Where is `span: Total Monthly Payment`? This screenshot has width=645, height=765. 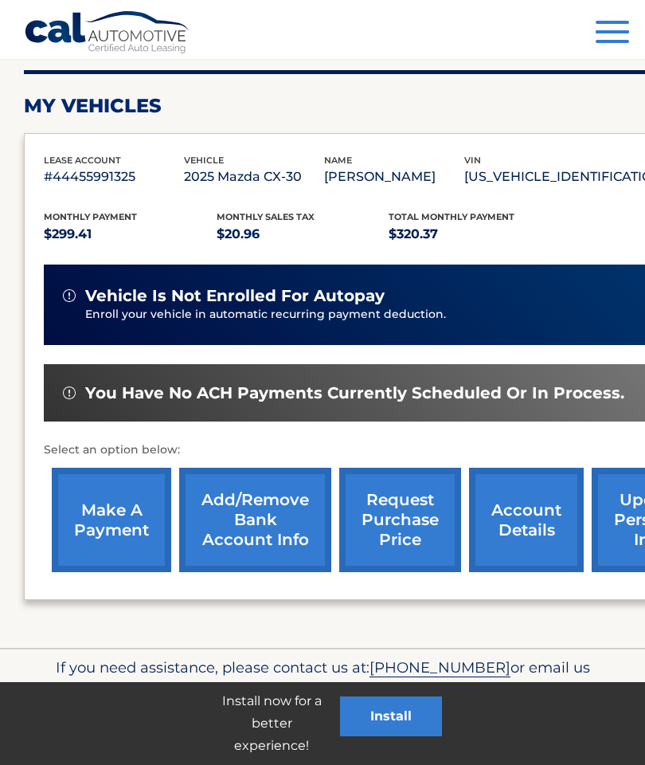 span: Total Monthly Payment is located at coordinates (452, 217).